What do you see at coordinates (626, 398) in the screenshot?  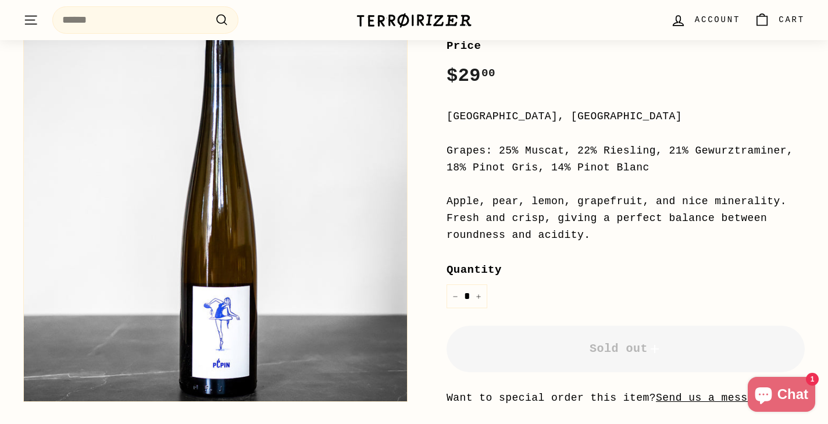 I see `li: Want to special order this item?` at bounding box center [626, 398].